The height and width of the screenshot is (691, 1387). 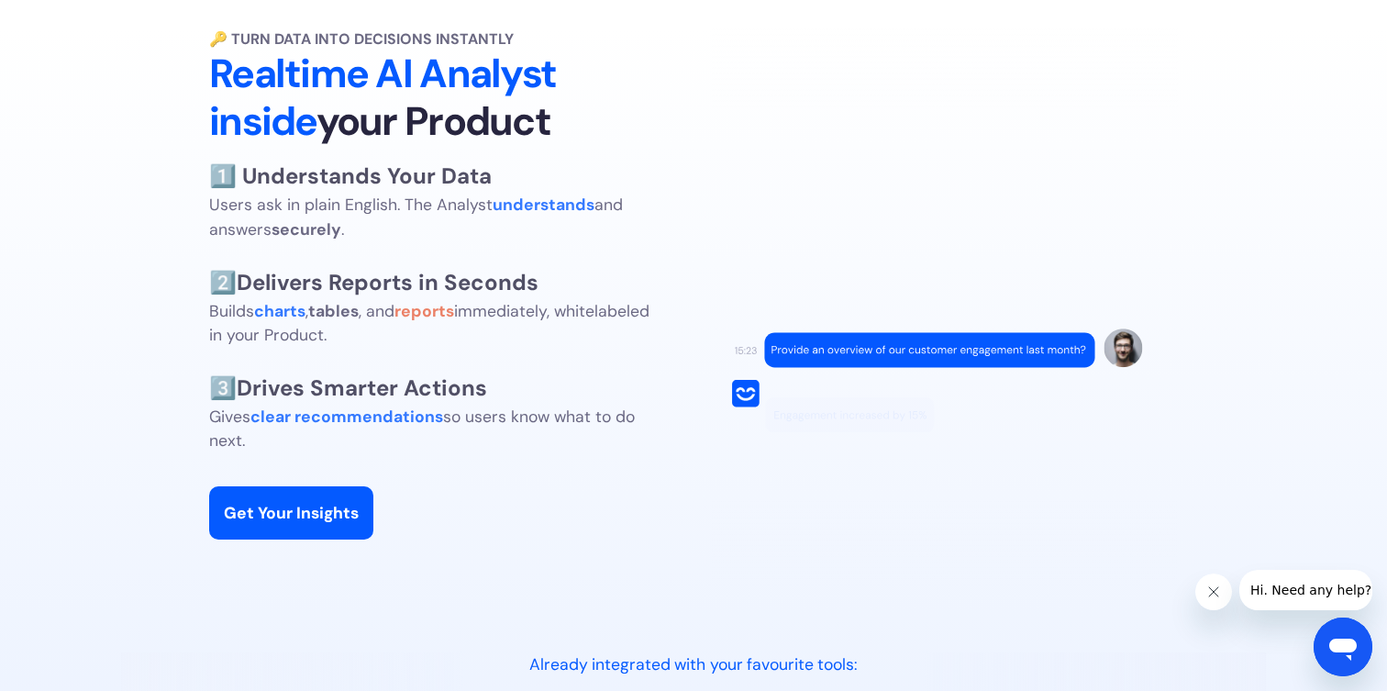 I want to click on strong: Delivers Reports in Seconds, so click(x=387, y=282).